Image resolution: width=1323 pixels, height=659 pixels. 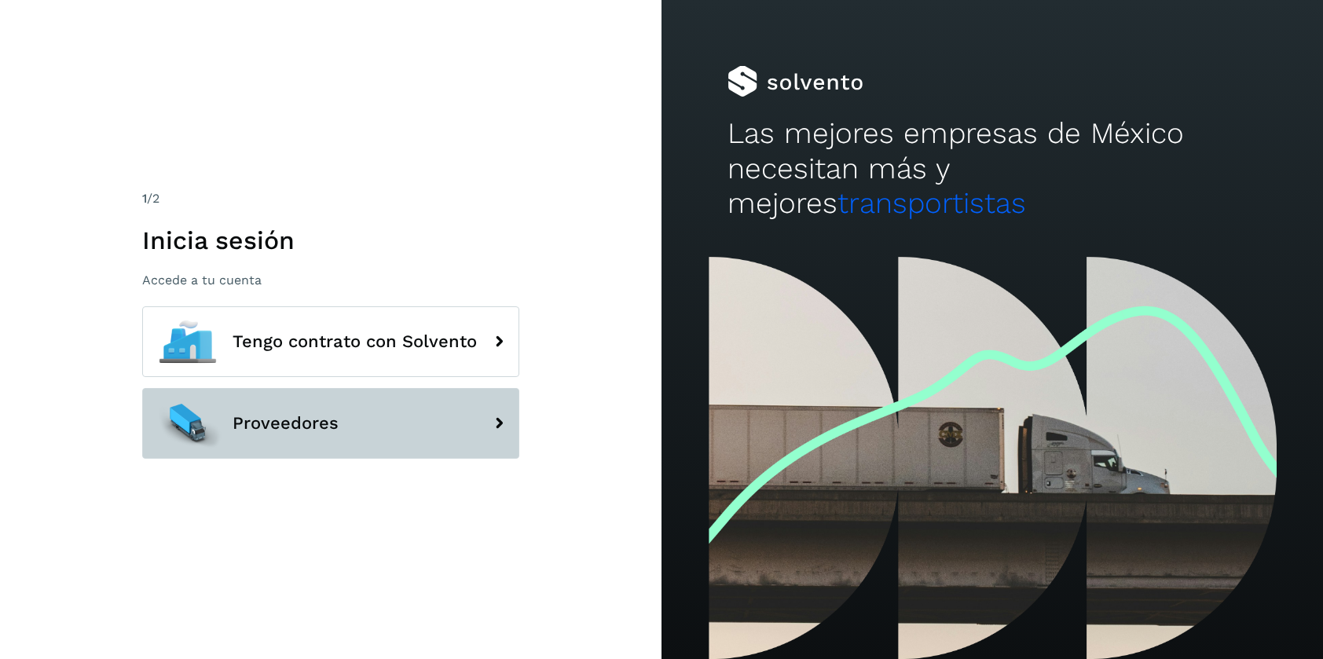 I want to click on span: 1, so click(x=145, y=198).